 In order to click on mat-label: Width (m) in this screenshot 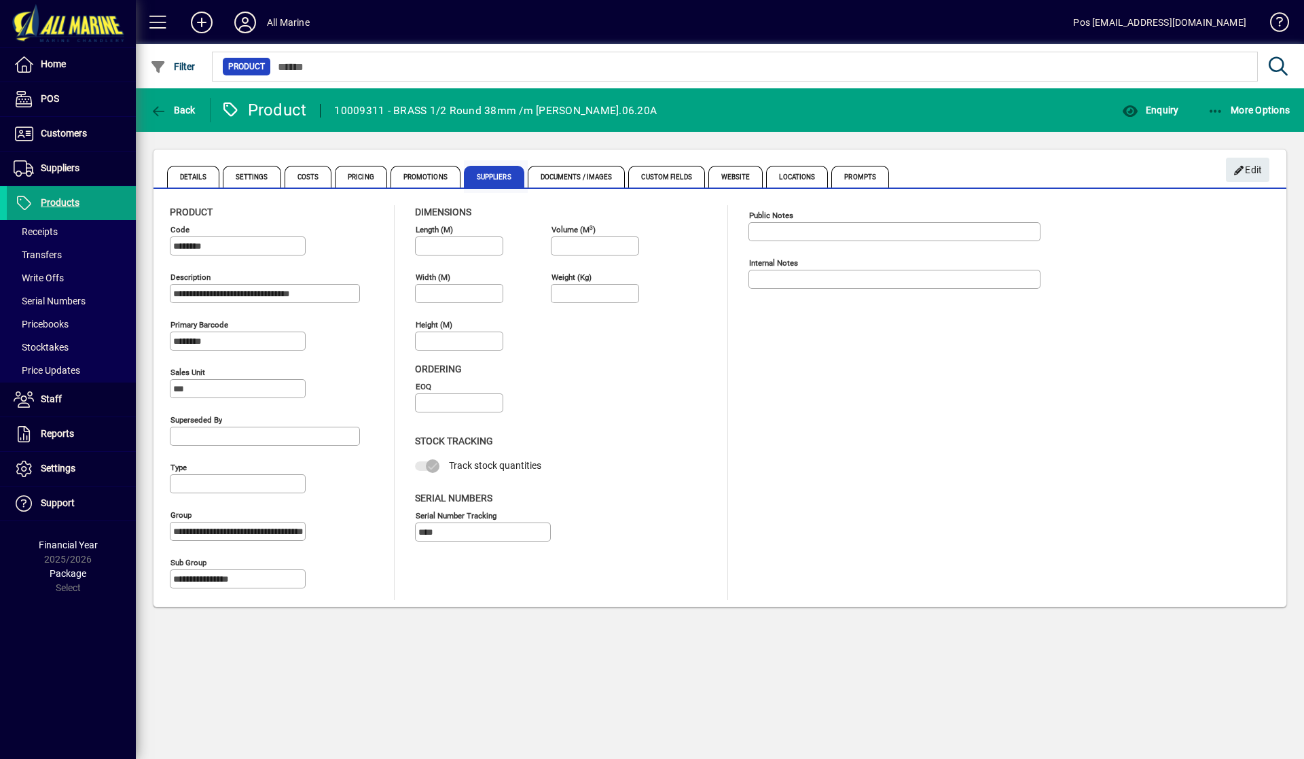, I will do `click(433, 277)`.